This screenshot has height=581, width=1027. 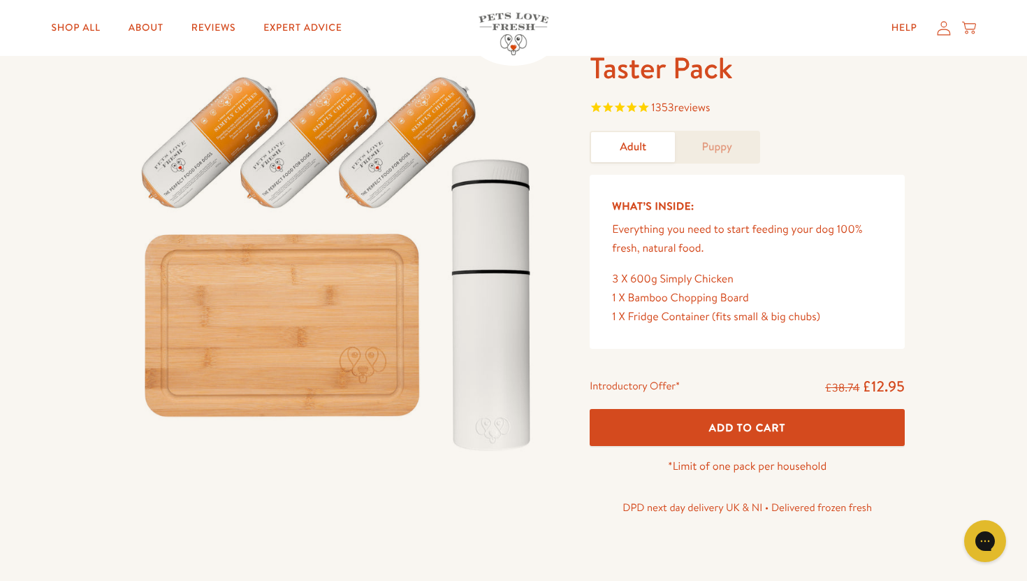 I want to click on button: Add To Cart, so click(x=747, y=427).